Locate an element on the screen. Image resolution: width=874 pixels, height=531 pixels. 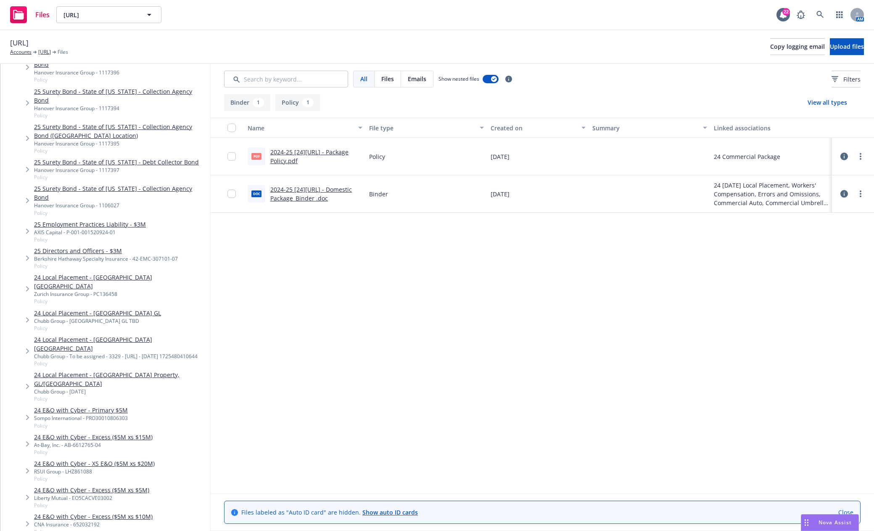
div: At-Bay, Inc. - AB-6612765-04 is located at coordinates (93, 445).